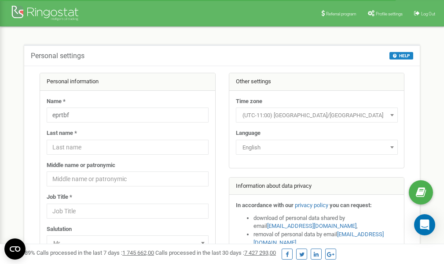  I want to click on span: Calls processed in the last 7 days :, so click(95, 252).